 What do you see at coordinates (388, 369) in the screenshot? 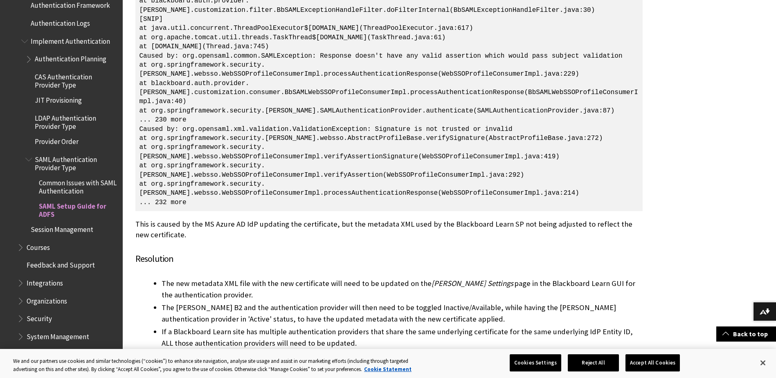
I see `a: More information about your privacy, opens in a new tab` at bounding box center [388, 369].